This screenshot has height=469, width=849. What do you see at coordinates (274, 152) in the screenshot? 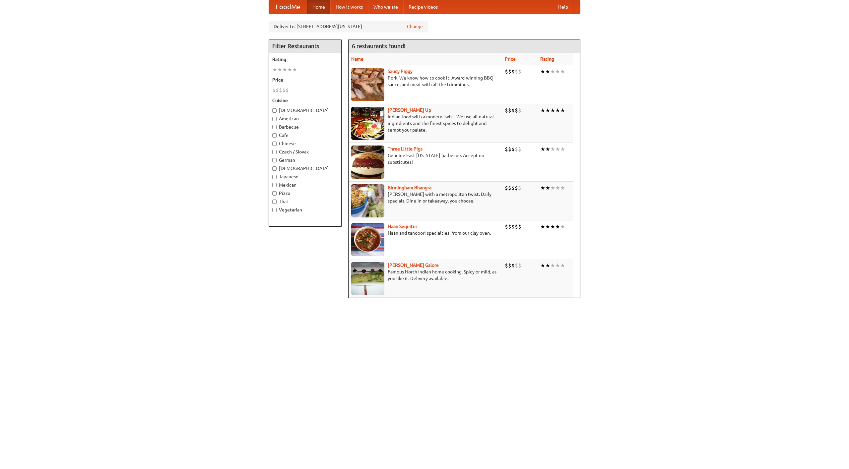
I see `input: Czech / Slovak` at bounding box center [274, 152].